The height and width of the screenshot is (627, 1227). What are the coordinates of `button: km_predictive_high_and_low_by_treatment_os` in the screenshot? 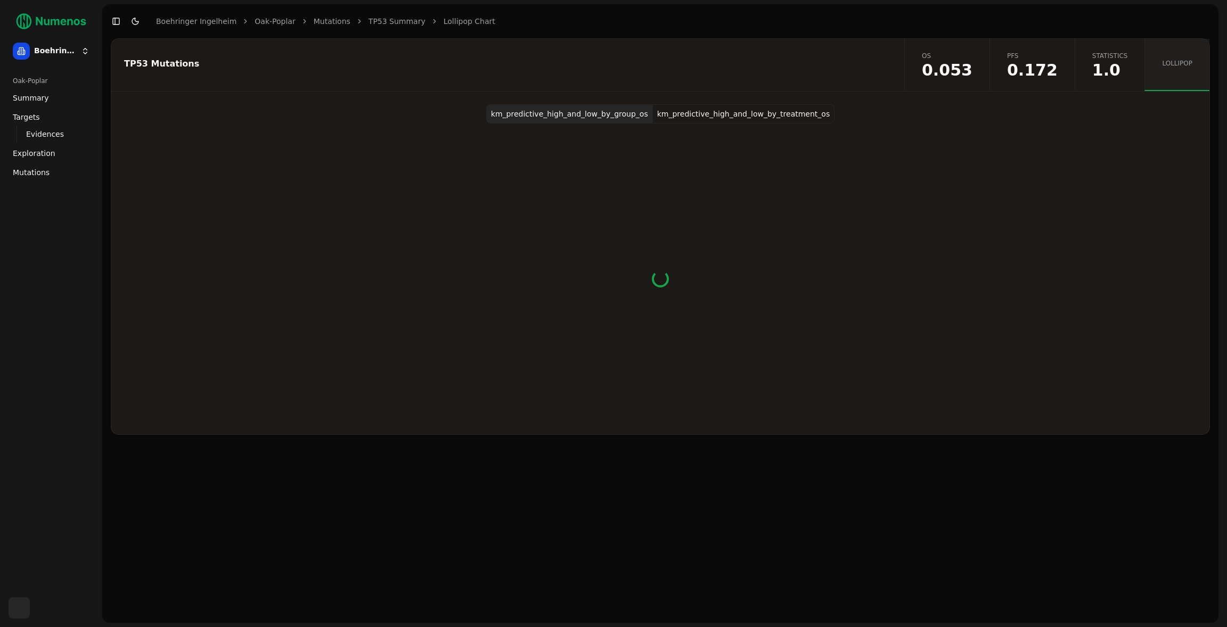 It's located at (743, 114).